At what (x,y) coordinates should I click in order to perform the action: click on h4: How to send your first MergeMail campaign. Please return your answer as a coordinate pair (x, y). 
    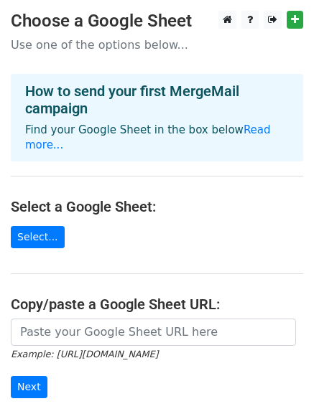
    Looking at the image, I should click on (156, 100).